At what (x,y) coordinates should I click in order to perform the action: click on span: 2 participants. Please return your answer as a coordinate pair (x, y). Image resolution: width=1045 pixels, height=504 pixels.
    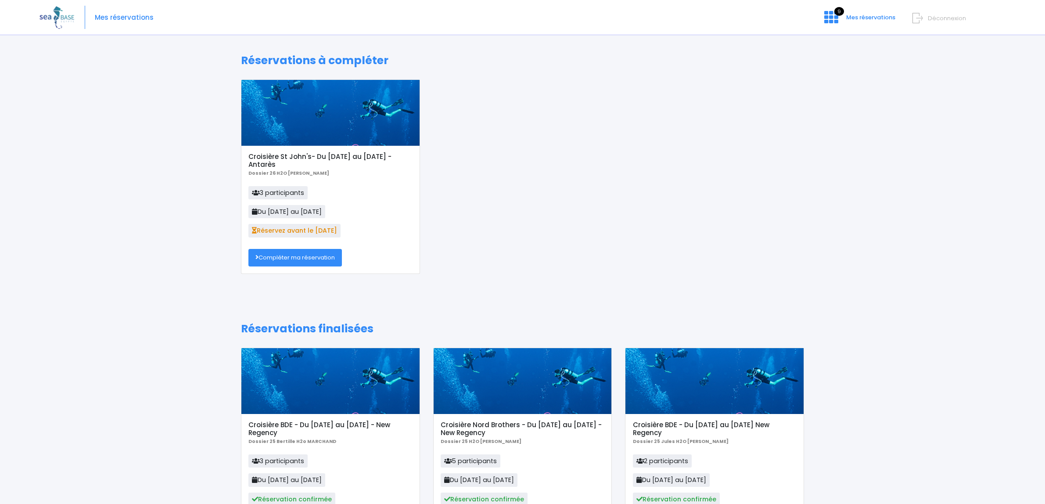
    Looking at the image, I should click on (662, 461).